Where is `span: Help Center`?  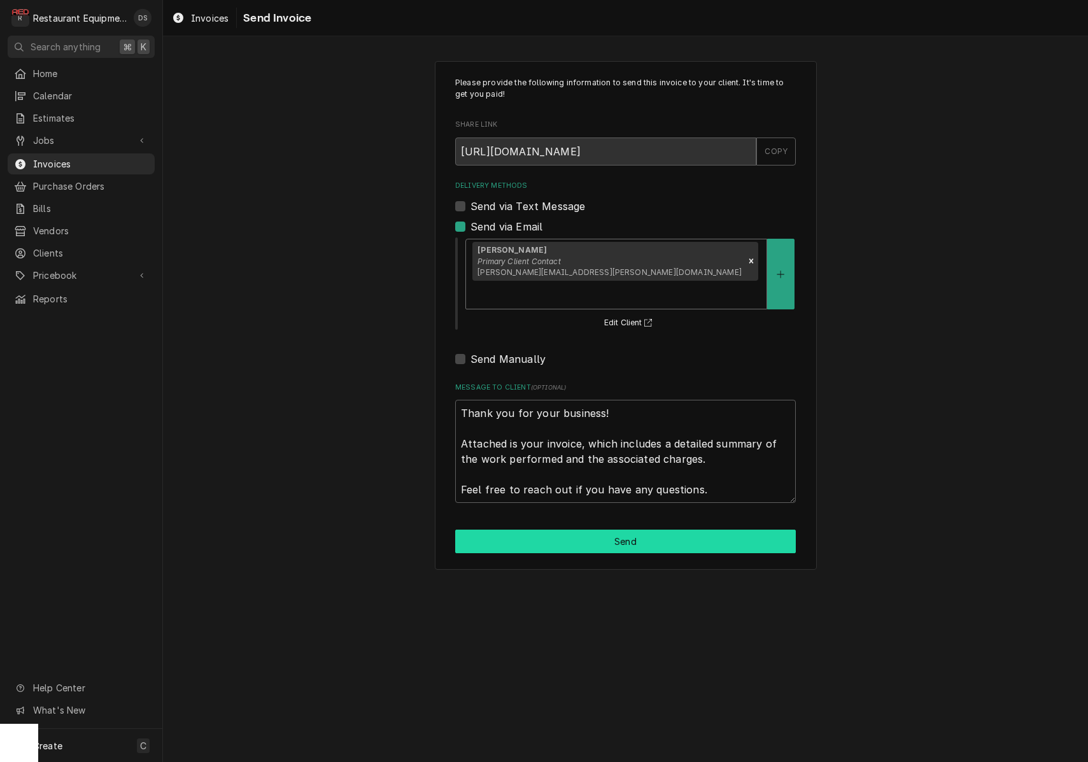
span: Help Center is located at coordinates (90, 688).